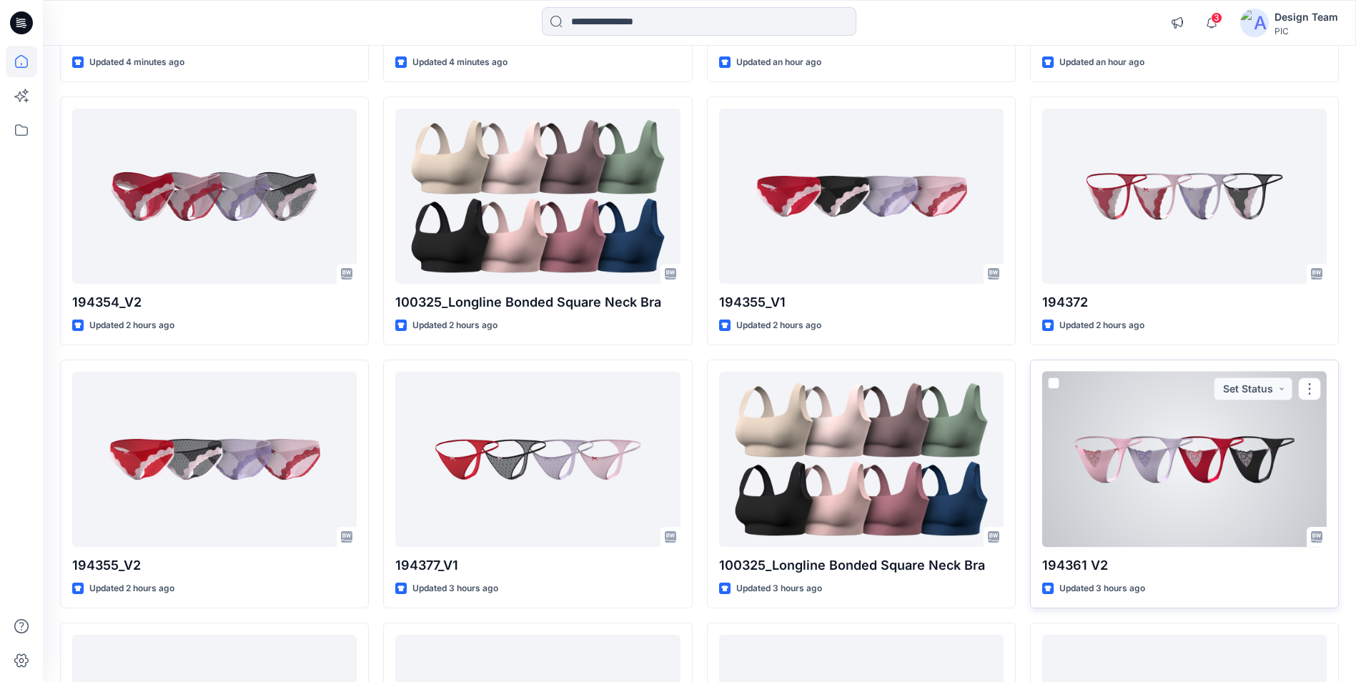 The image size is (1356, 682). I want to click on p: 194355_V2, so click(214, 565).